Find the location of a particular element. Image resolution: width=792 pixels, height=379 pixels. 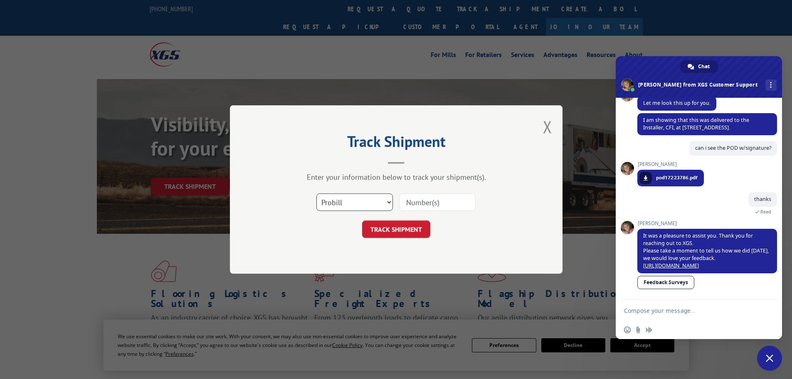

h2: Track Shipment is located at coordinates (396, 143).